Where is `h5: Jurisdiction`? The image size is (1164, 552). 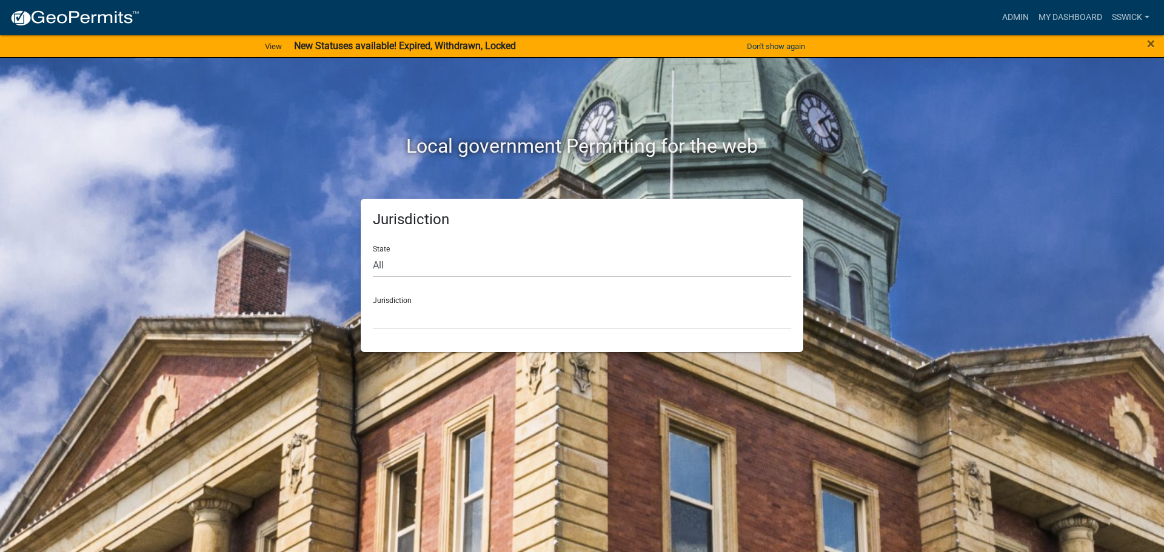 h5: Jurisdiction is located at coordinates (582, 219).